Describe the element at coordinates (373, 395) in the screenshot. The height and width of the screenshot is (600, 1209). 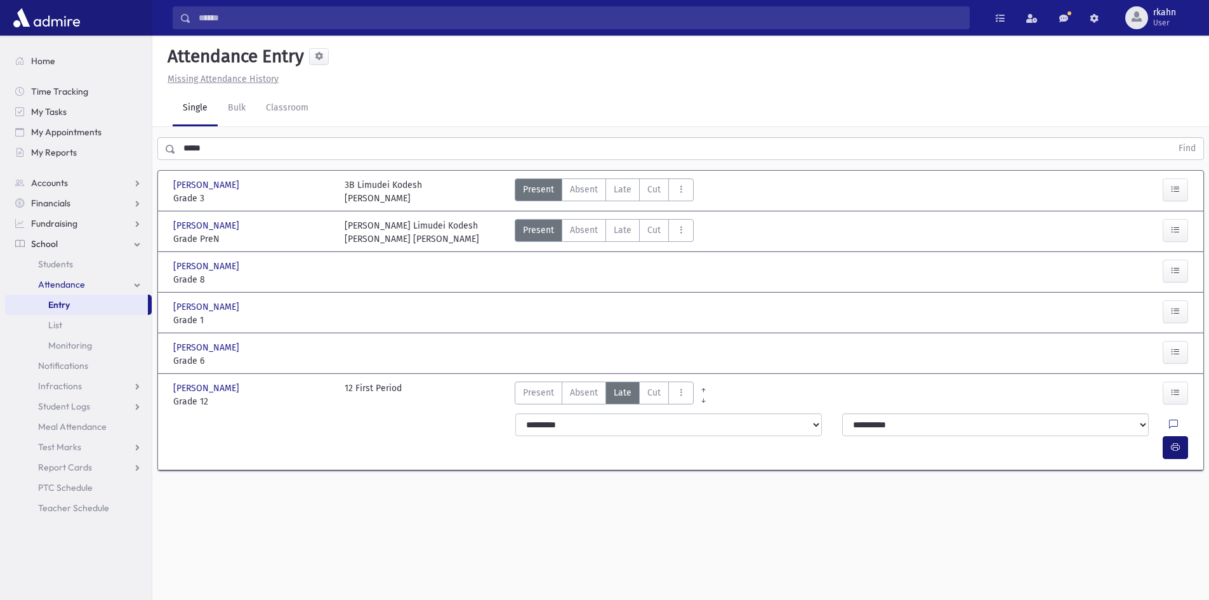
I see `div: 12 First Period` at that location.